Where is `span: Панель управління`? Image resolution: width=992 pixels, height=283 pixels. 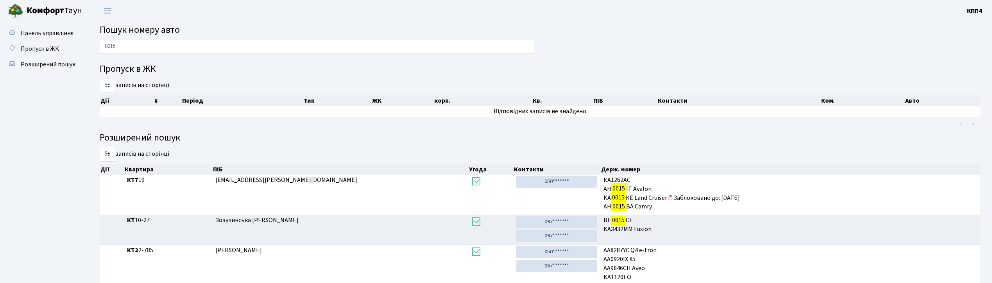 span: Панель управління is located at coordinates (47, 33).